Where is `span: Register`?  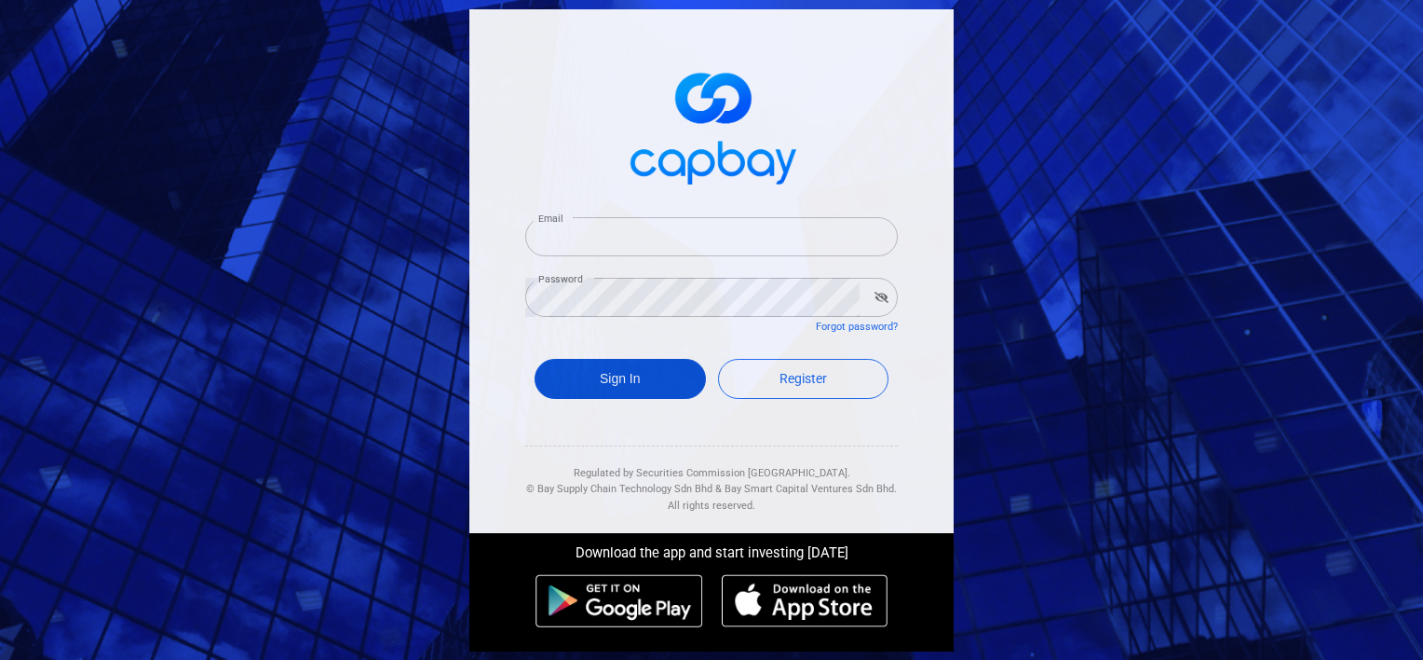 span: Register is located at coordinates (803, 378).